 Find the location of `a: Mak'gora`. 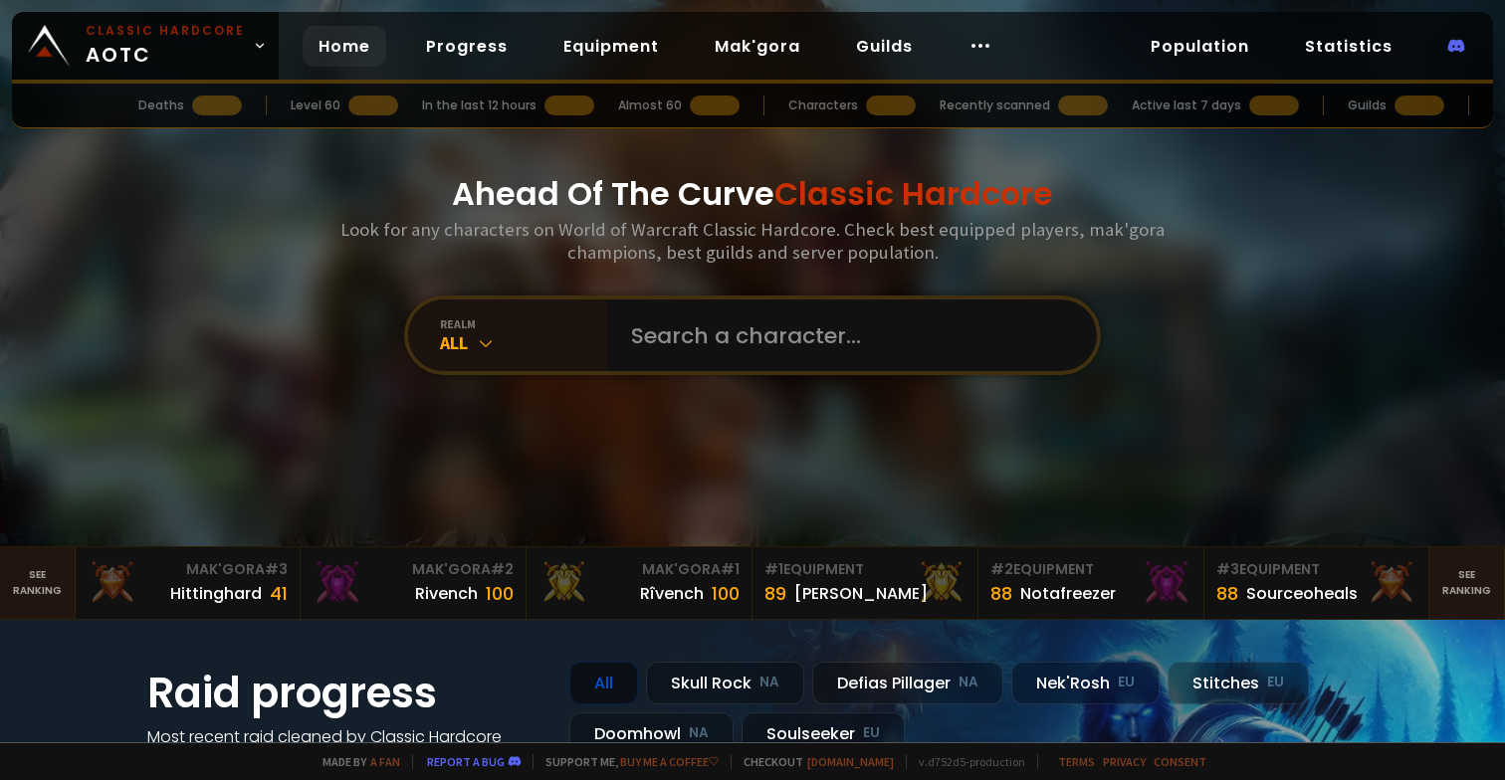

a: Mak'gora is located at coordinates (758, 46).